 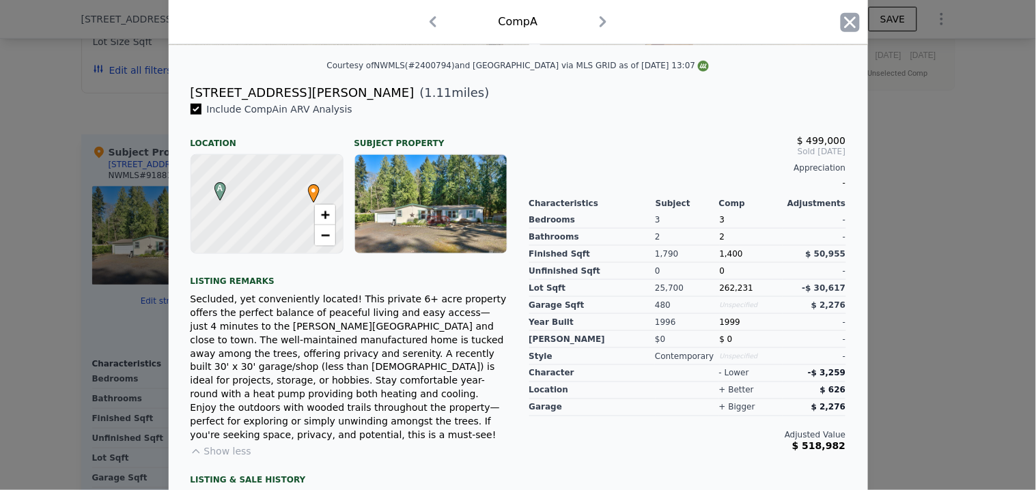 What do you see at coordinates (687, 356) in the screenshot?
I see `div: Contemporary` at bounding box center [687, 356].